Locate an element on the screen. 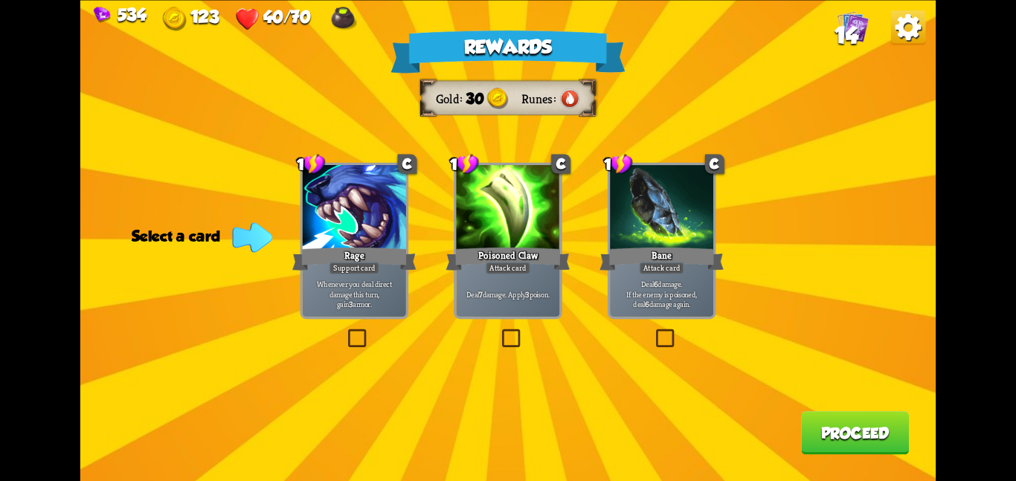 The image size is (1016, 481). img: Indicator_Arrow.png is located at coordinates (252, 237).